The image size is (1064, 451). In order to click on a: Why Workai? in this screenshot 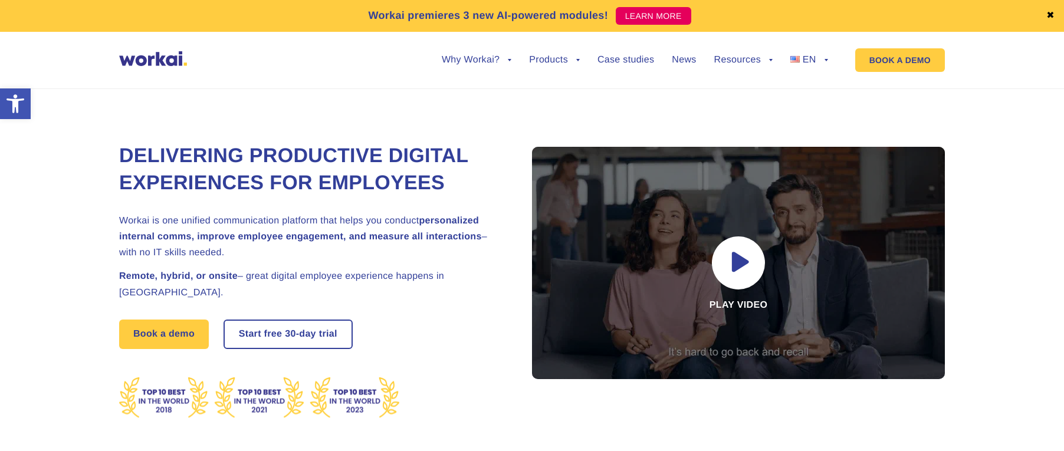, I will do `click(477, 60)`.